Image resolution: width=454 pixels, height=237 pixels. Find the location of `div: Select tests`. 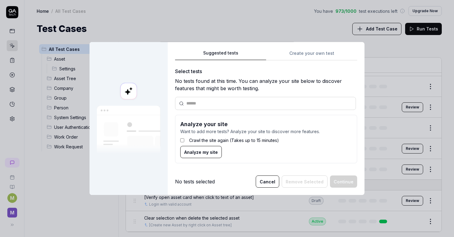

div: Select tests is located at coordinates (266, 71).